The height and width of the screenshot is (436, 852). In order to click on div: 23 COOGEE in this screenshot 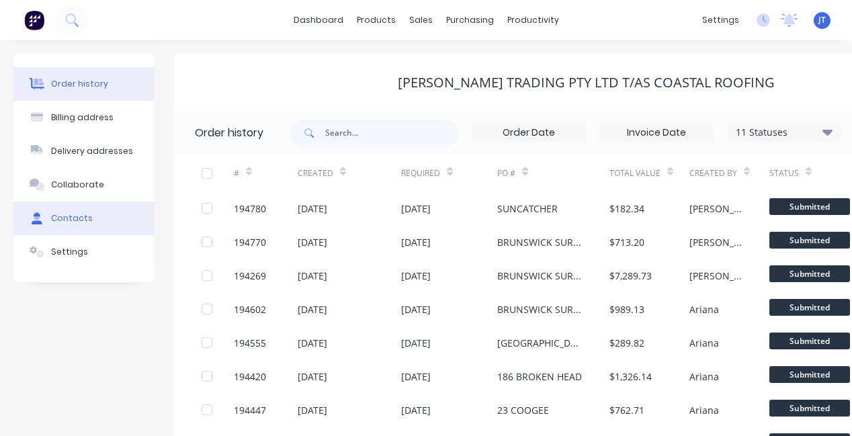, I will do `click(523, 410)`.